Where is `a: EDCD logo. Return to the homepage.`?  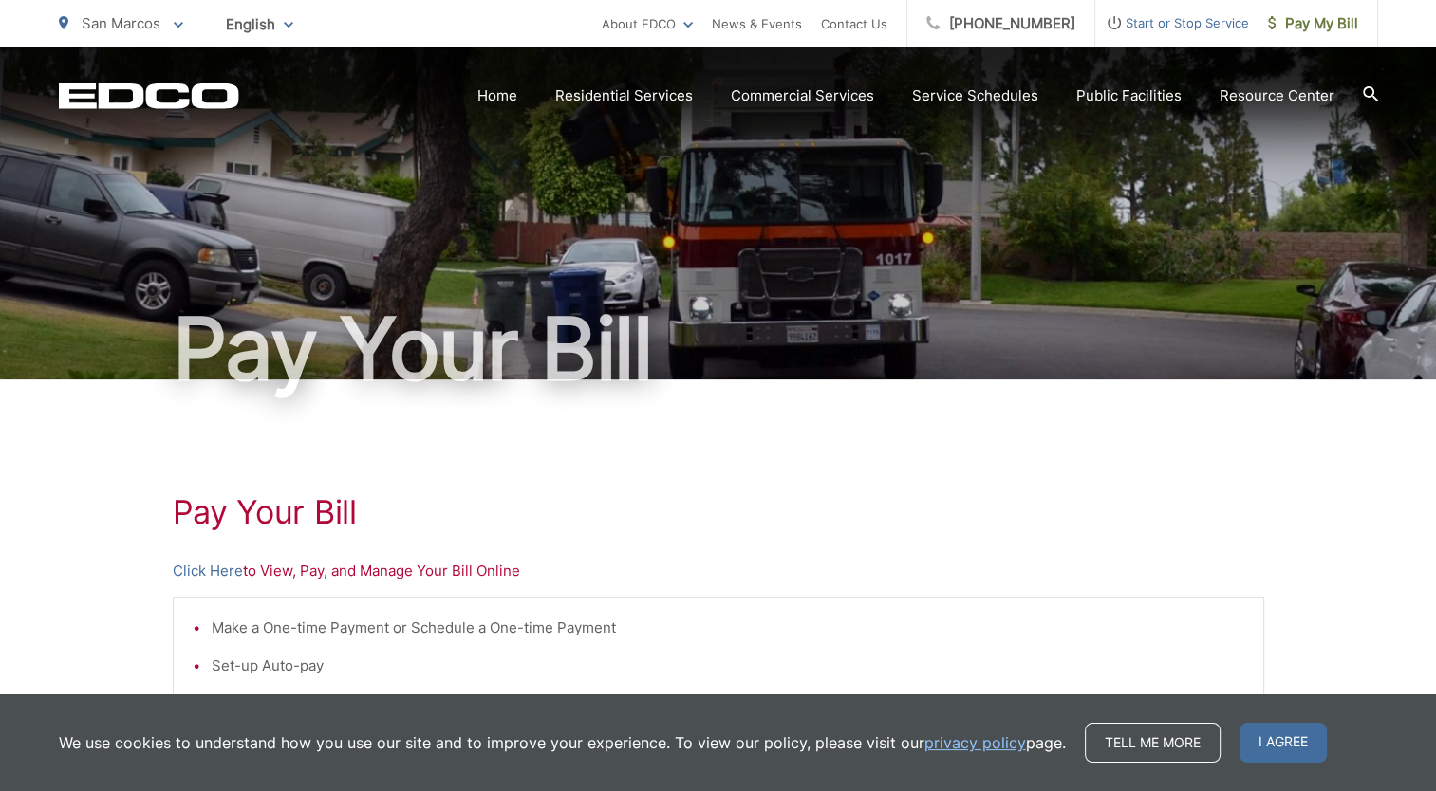 a: EDCD logo. Return to the homepage. is located at coordinates (149, 96).